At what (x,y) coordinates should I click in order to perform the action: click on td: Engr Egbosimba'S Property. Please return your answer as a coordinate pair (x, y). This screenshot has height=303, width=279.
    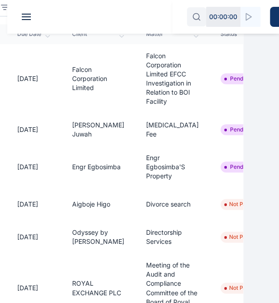
    Looking at the image, I should click on (173, 167).